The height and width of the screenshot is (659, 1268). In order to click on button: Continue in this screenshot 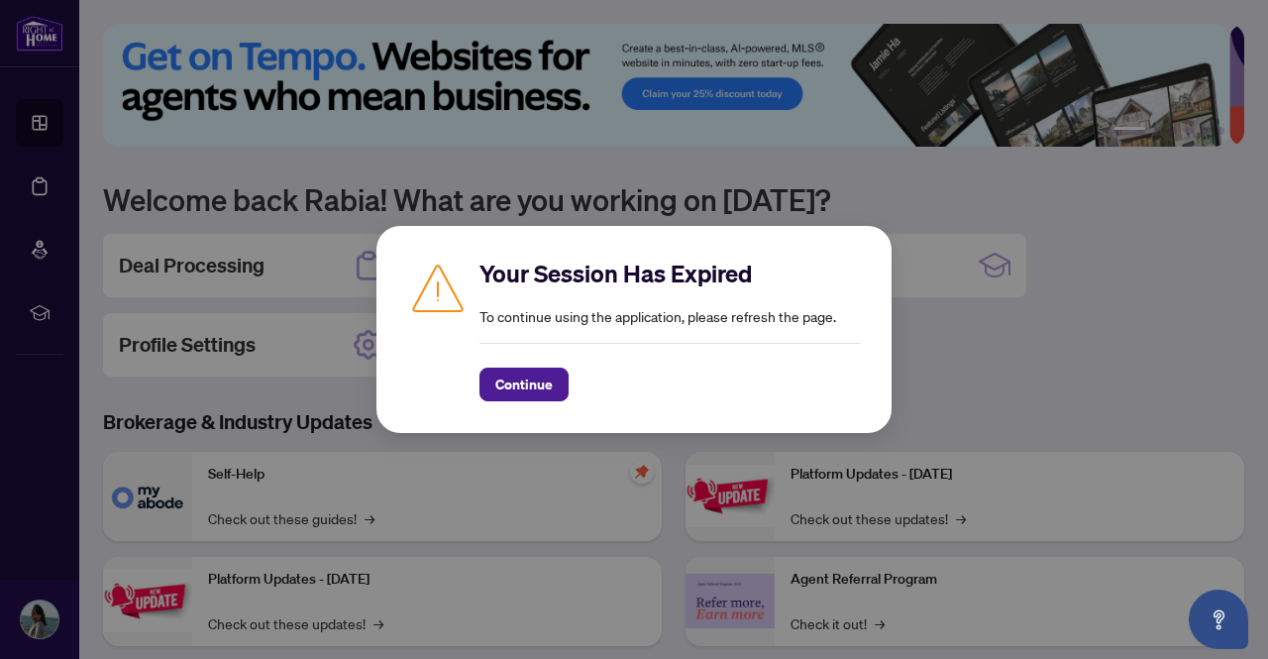, I will do `click(524, 384)`.